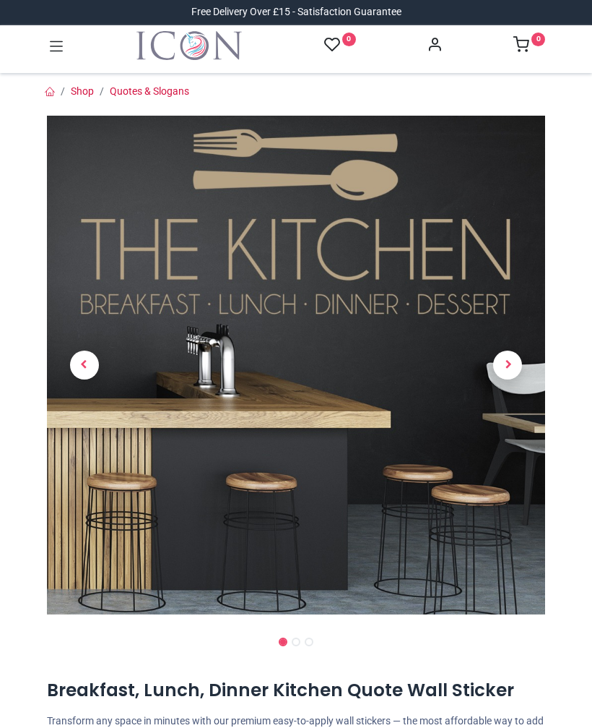 The image size is (592, 728). Describe the element at coordinates (296, 365) in the screenshot. I see `img: Breakfast, Lunch, Dinner Kitchen Quote Wall Sticker` at that location.